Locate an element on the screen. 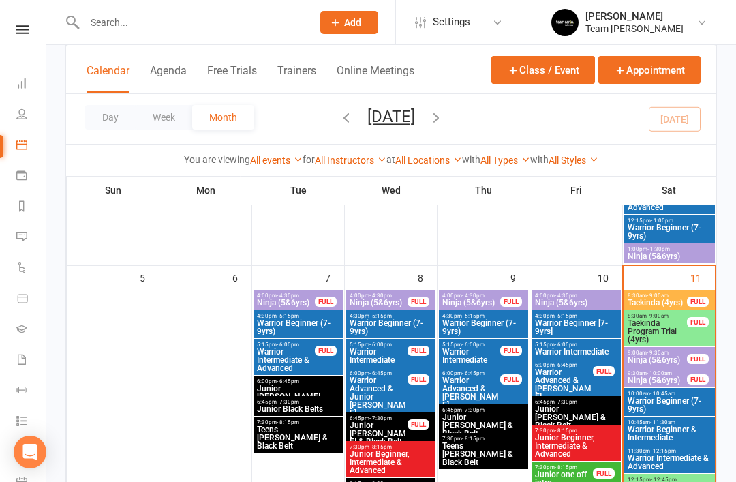  span: Settings is located at coordinates (451, 22).